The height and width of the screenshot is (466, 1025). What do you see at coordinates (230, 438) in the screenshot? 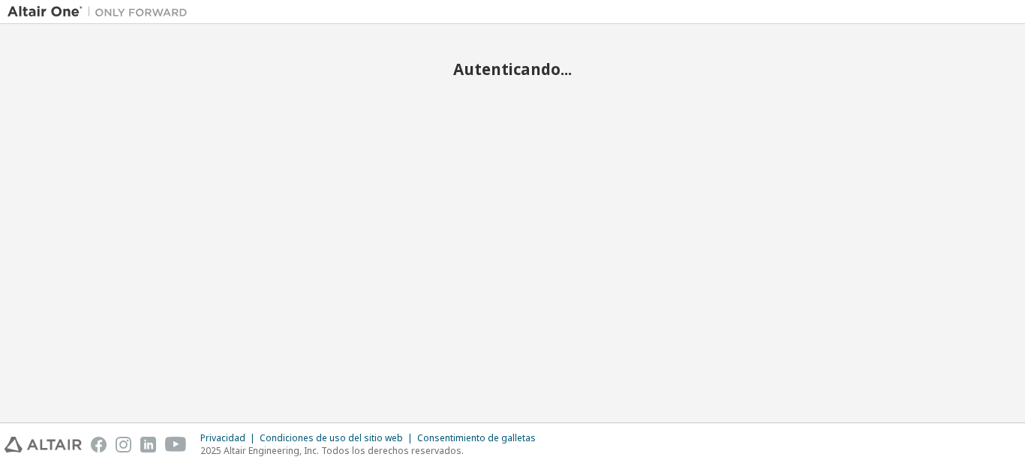
I see `div: Privacidad` at bounding box center [230, 438].